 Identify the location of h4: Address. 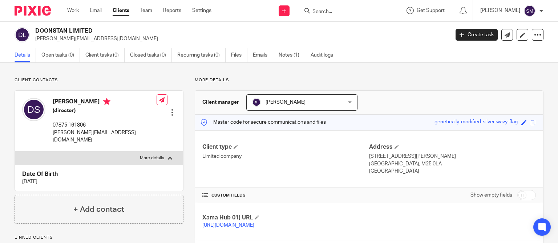
(452, 147).